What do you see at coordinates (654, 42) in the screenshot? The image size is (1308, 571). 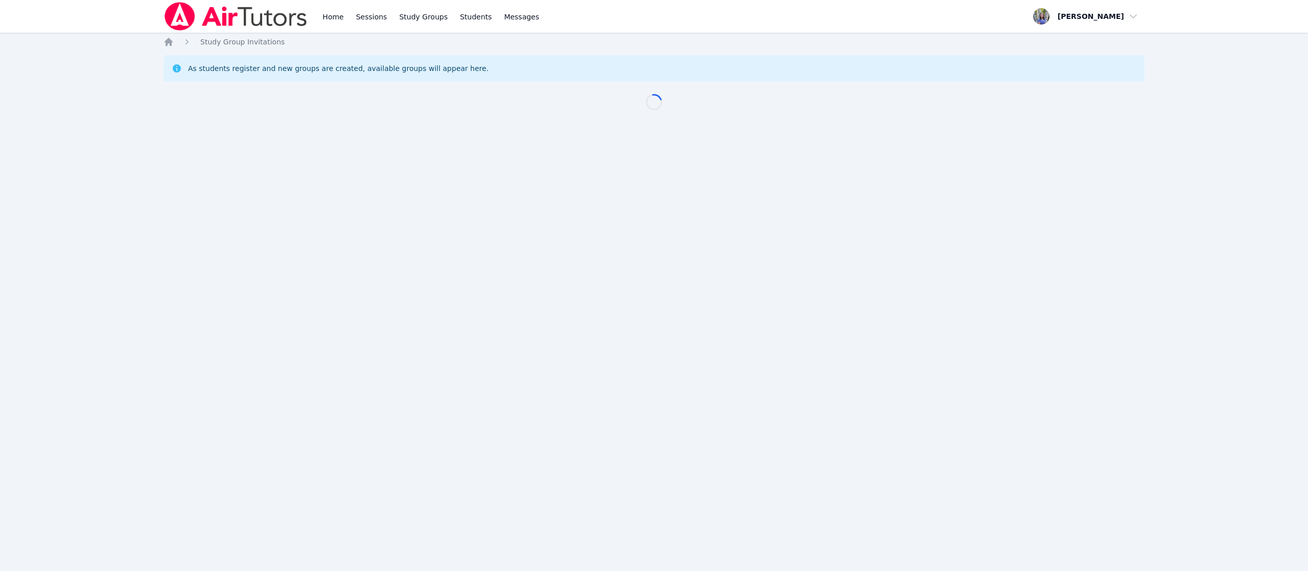 I see `nav: Breadcrumb` at bounding box center [654, 42].